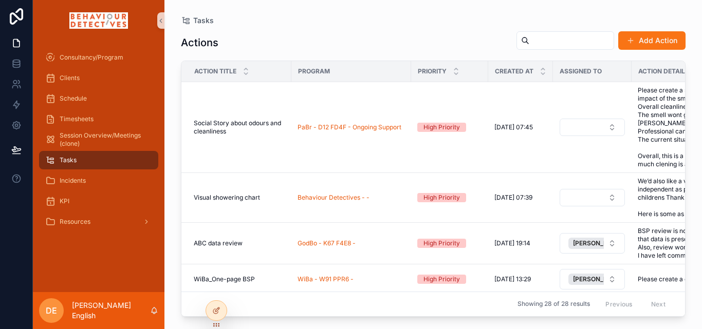  Describe the element at coordinates (432, 71) in the screenshot. I see `span: Priority` at that location.